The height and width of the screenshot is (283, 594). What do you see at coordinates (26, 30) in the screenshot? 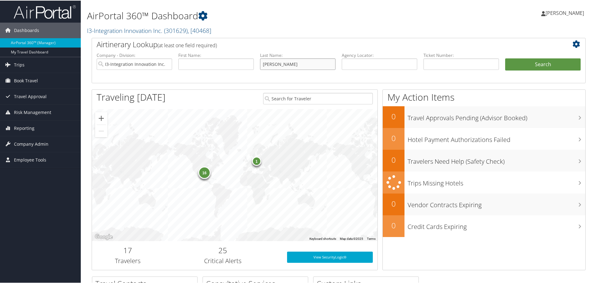
I see `span: Dashboards` at bounding box center [26, 30].